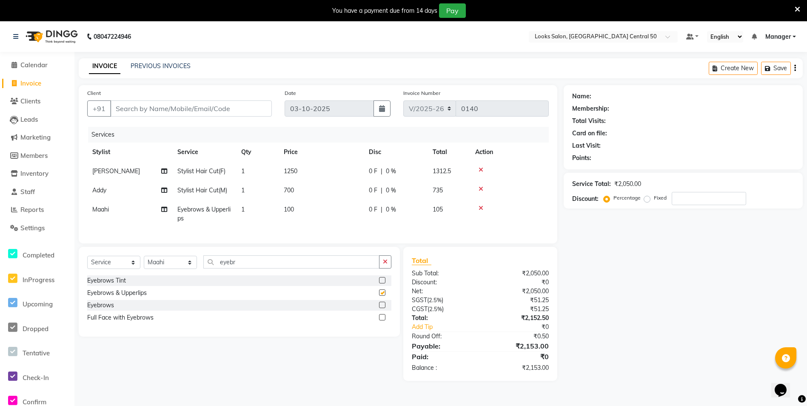 The image size is (807, 406). I want to click on img: logo, so click(51, 37).